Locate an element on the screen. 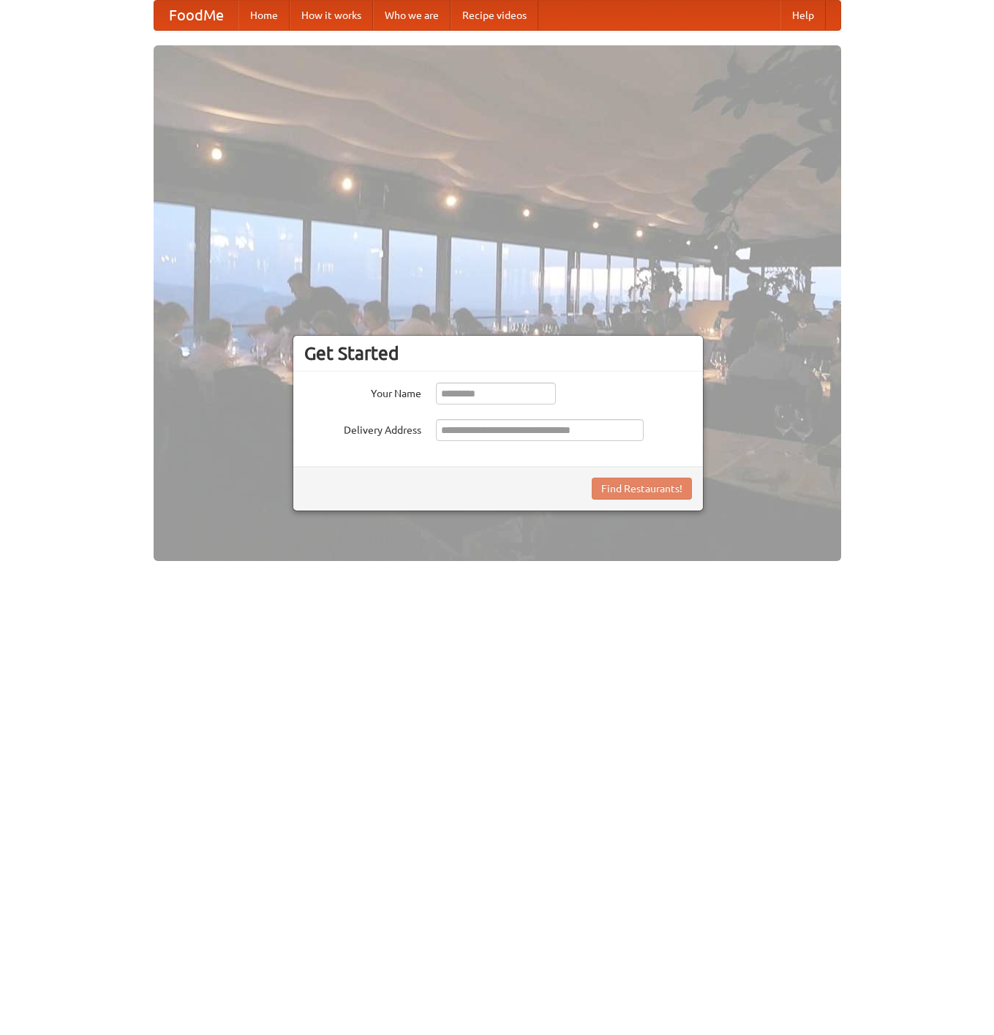 This screenshot has width=994, height=1035. label: Your Name is located at coordinates (363, 391).